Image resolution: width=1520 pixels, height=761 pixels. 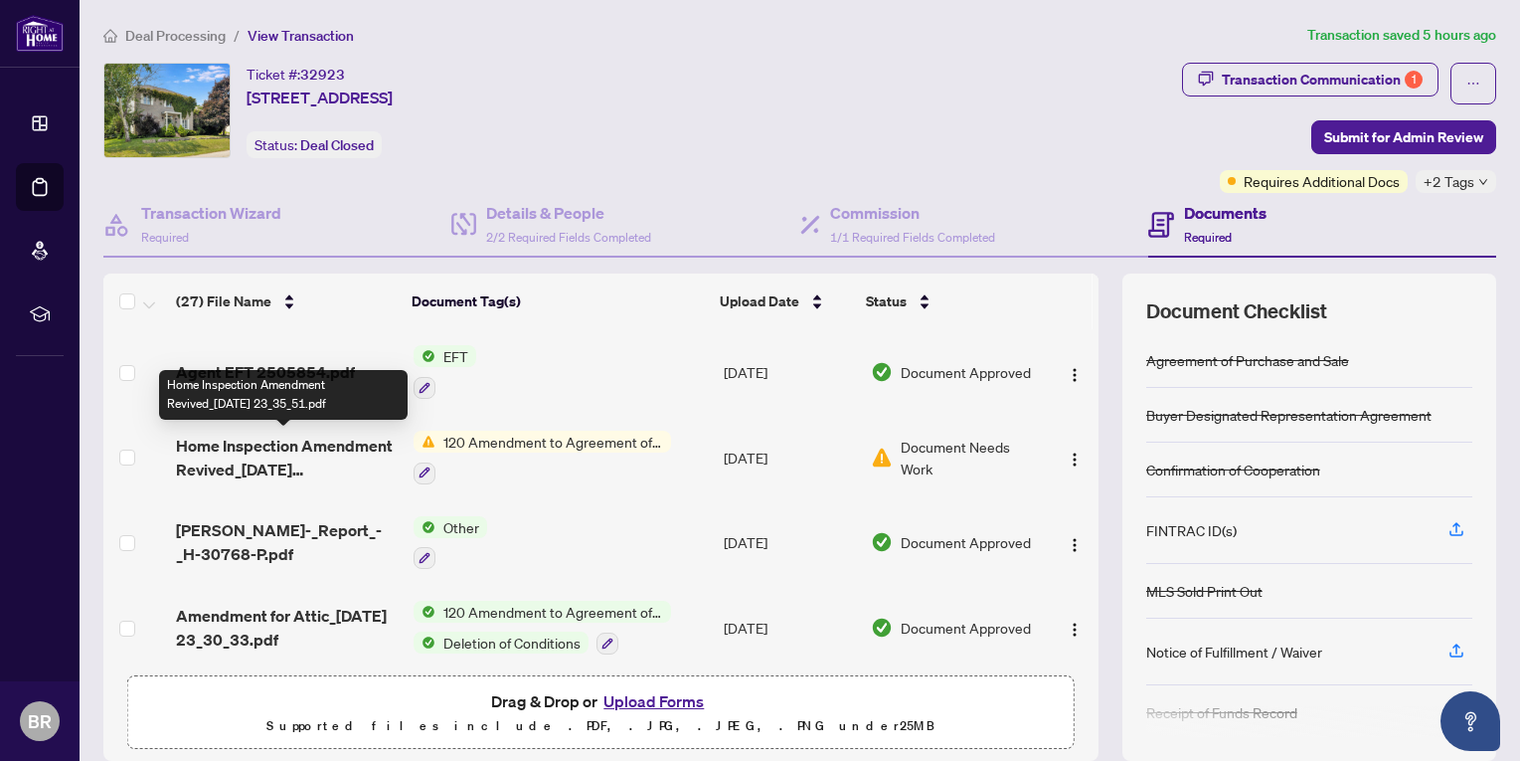 I want to click on div: Buyer Designated Representation Agreement, so click(x=1289, y=415).